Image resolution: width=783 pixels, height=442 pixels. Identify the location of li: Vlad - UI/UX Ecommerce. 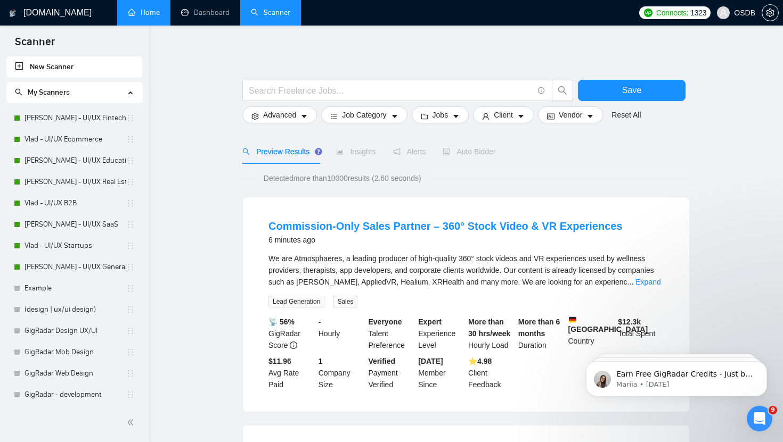
(74, 139).